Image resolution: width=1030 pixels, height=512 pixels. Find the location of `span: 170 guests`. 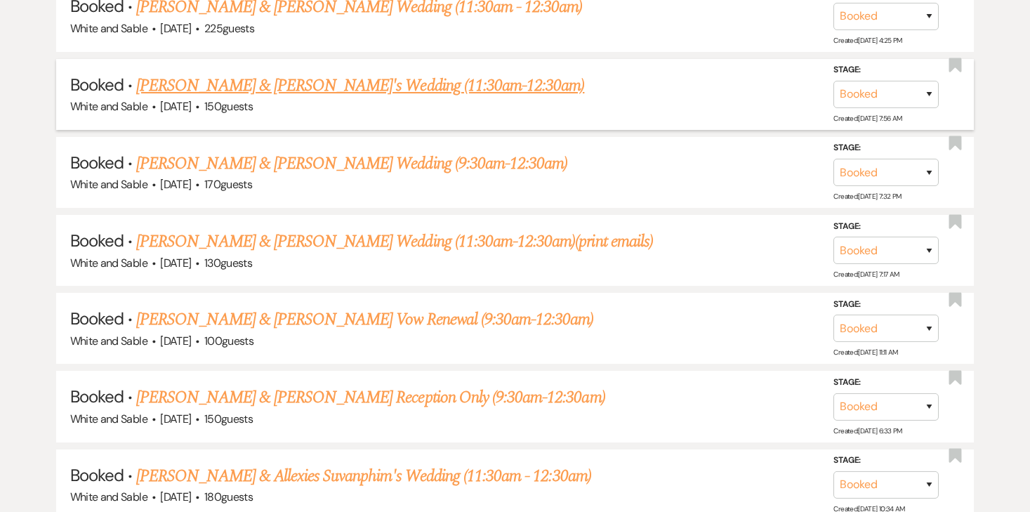

span: 170 guests is located at coordinates (228, 184).